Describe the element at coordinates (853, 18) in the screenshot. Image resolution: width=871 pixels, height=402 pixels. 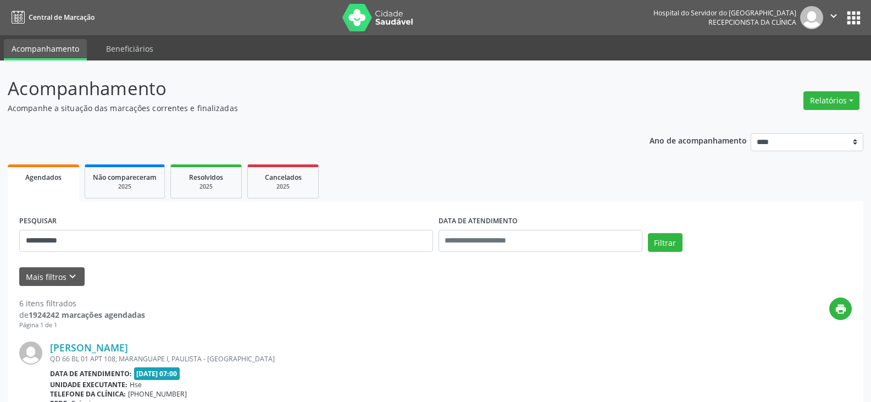
I see `button: apps` at that location.